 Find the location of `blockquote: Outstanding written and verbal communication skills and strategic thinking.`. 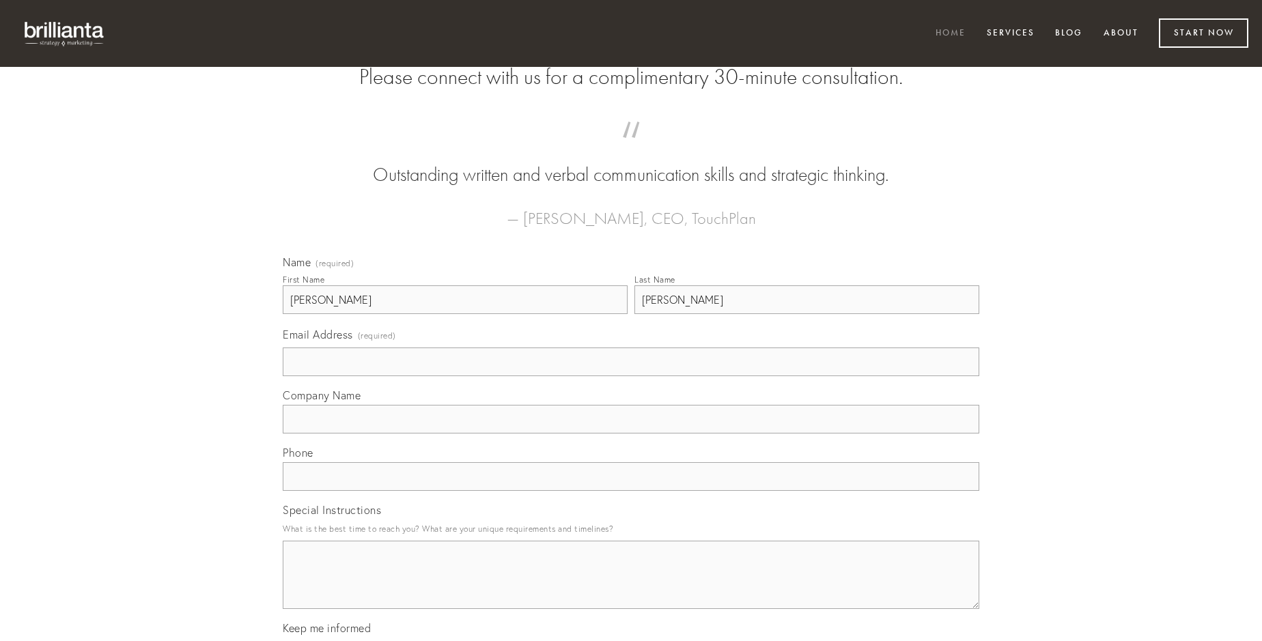

blockquote: Outstanding written and verbal communication skills and strategic thinking. is located at coordinates (631, 162).